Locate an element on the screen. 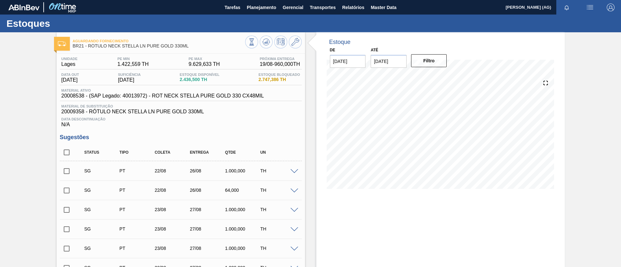  div: Qtde is located at coordinates (243, 153).